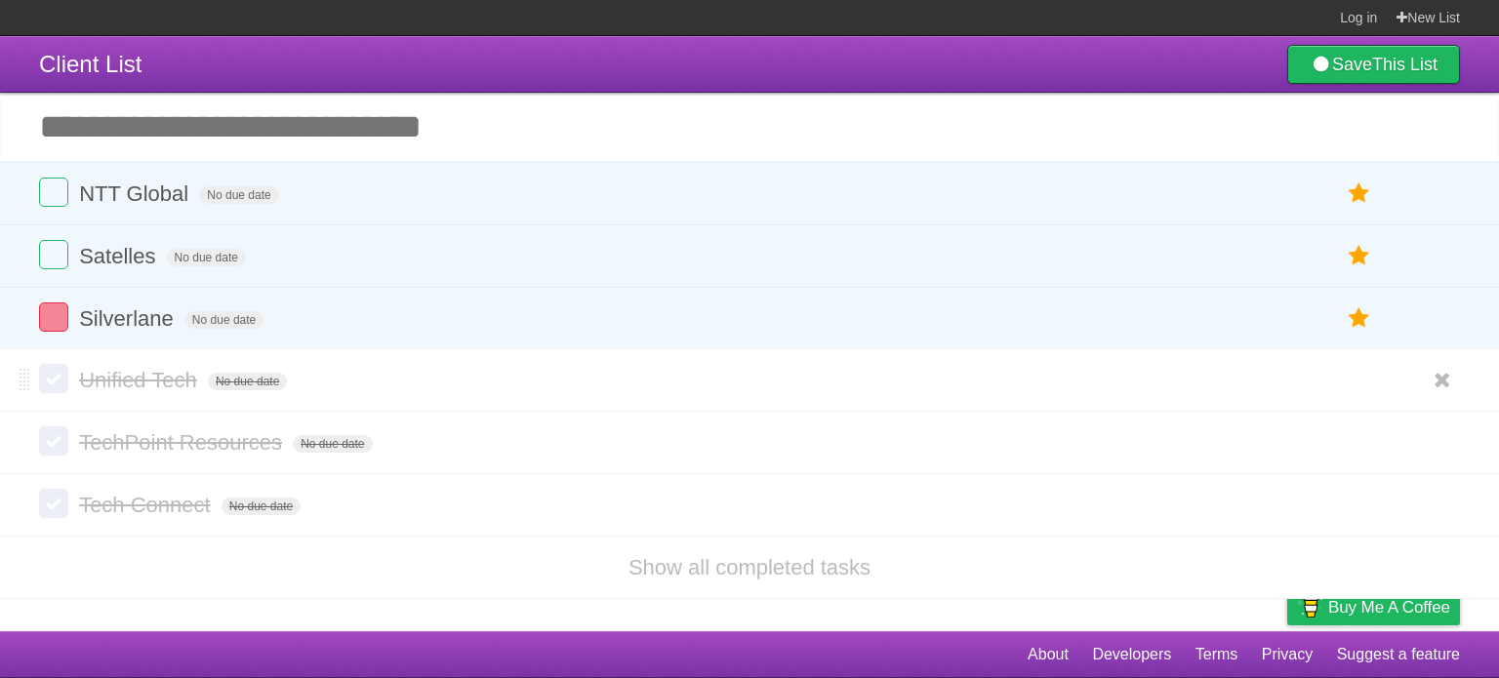 The height and width of the screenshot is (678, 1499). What do you see at coordinates (1217, 655) in the screenshot?
I see `a: Terms` at bounding box center [1217, 655].